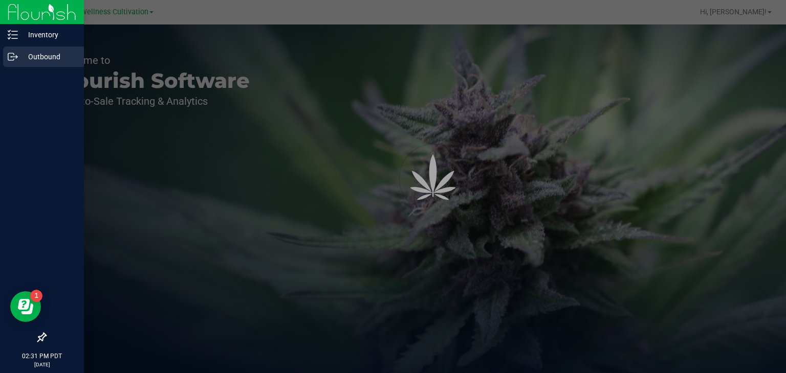  I want to click on inline-svg: Inventory, so click(13, 35).